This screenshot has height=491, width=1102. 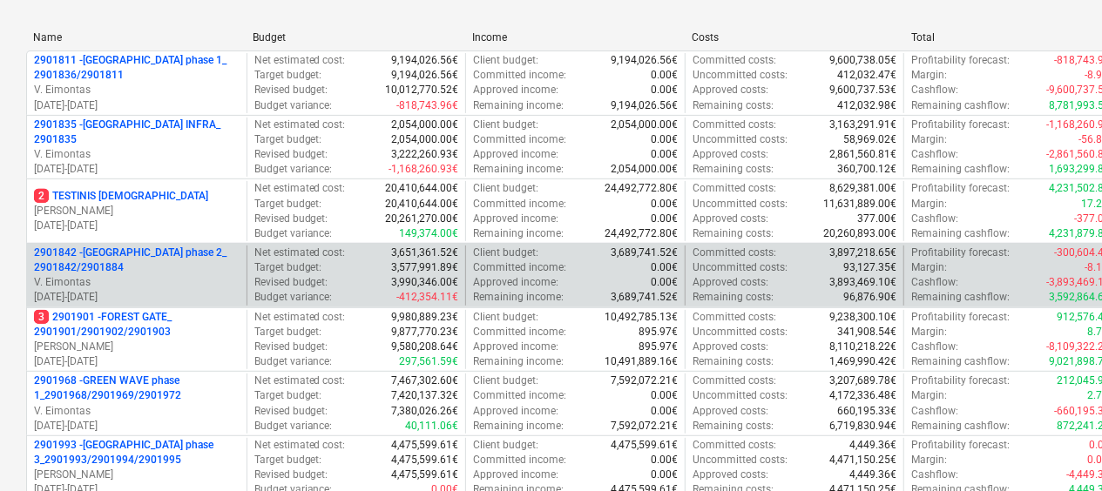 I want to click on p: 10,491,889.16€, so click(x=641, y=361).